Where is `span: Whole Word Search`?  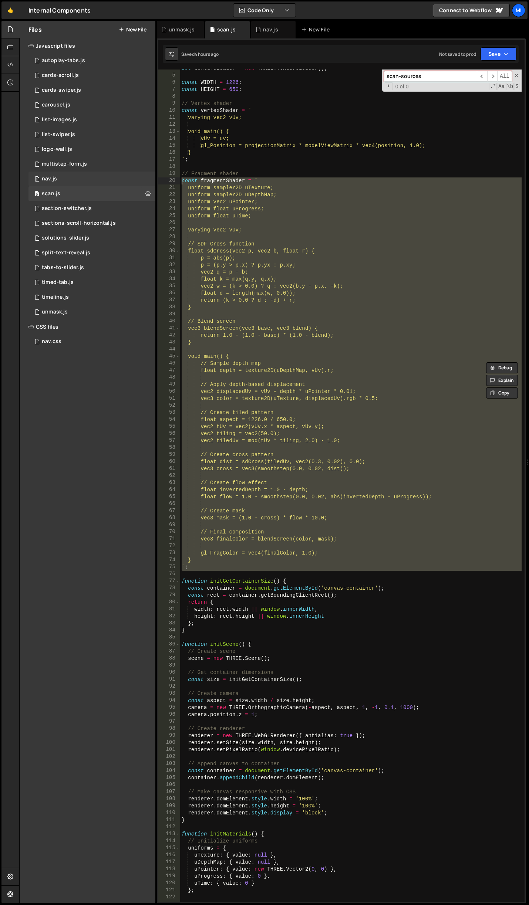 span: Whole Word Search is located at coordinates (510, 87).